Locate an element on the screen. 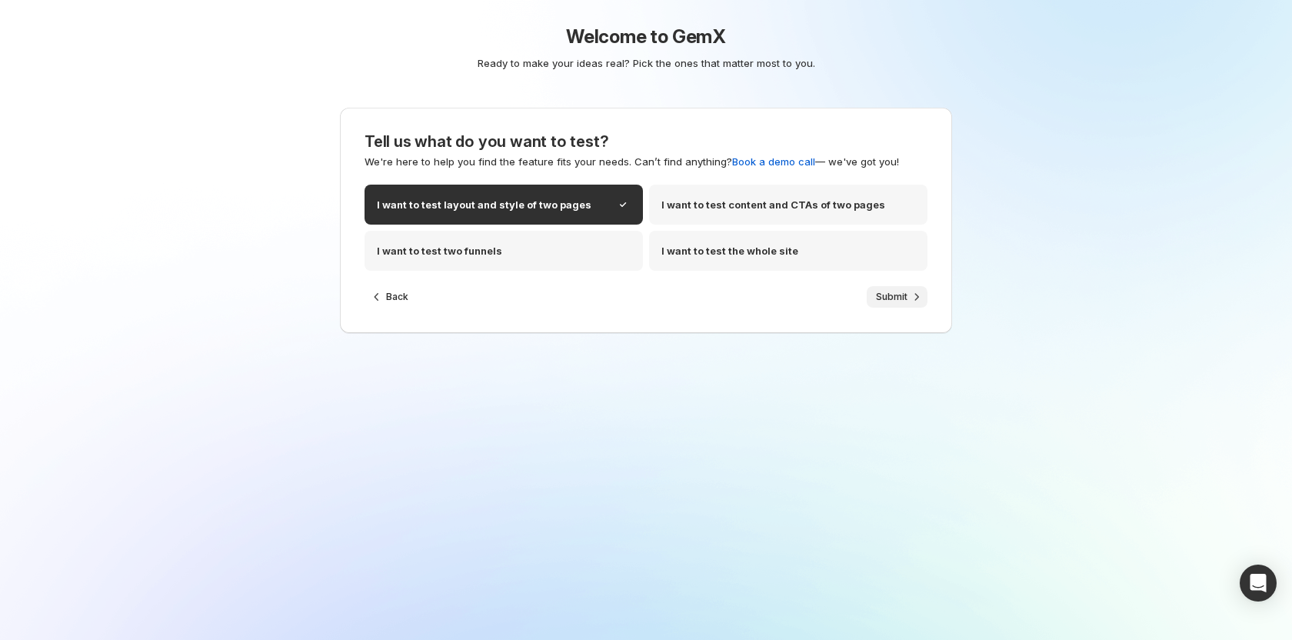  p: I want to test the whole site is located at coordinates (730, 251).